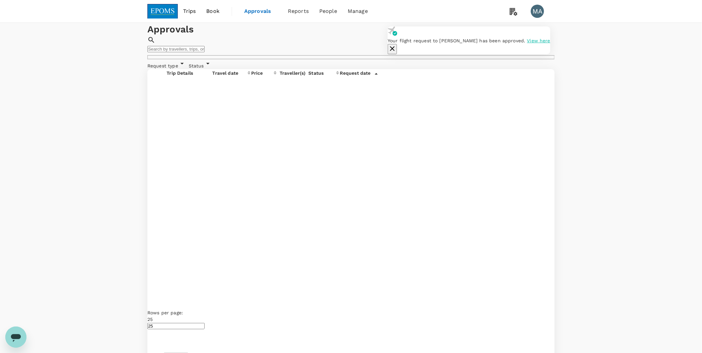 This screenshot has width=702, height=353. Describe the element at coordinates (163, 66) in the screenshot. I see `span: Request type` at that location.